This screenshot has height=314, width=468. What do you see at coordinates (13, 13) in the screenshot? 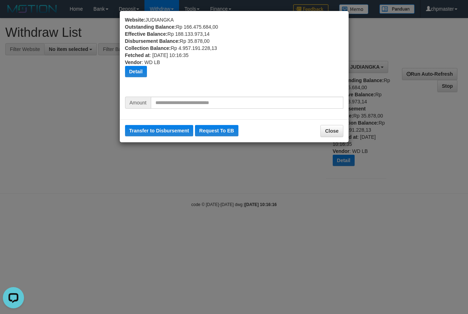
I see `button: Open LiveChat chat widget` at bounding box center [13, 13].